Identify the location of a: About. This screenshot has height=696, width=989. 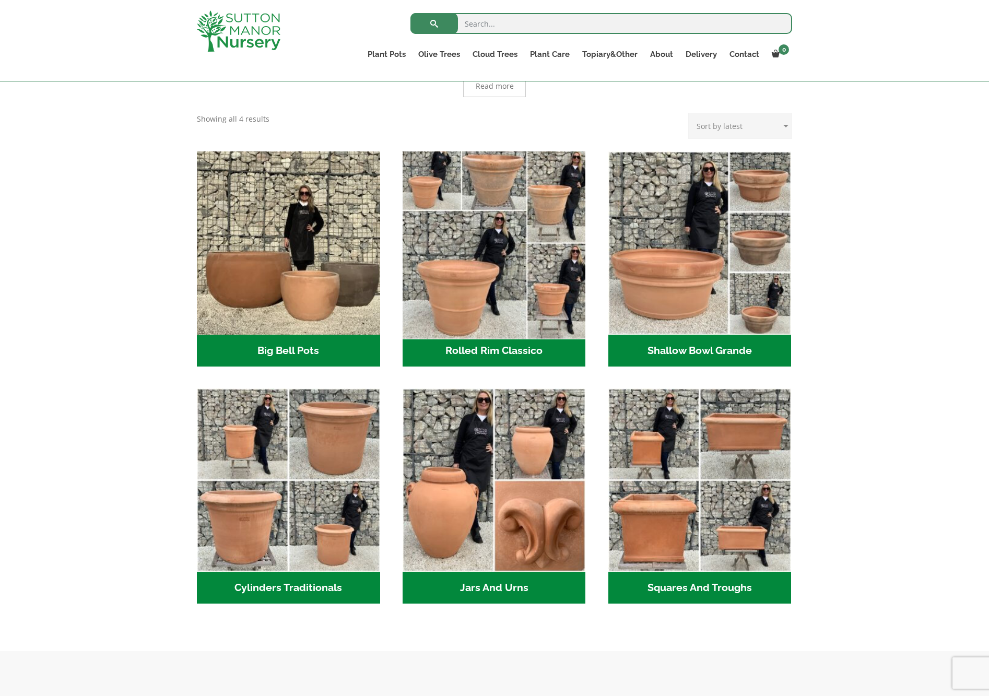
(661, 54).